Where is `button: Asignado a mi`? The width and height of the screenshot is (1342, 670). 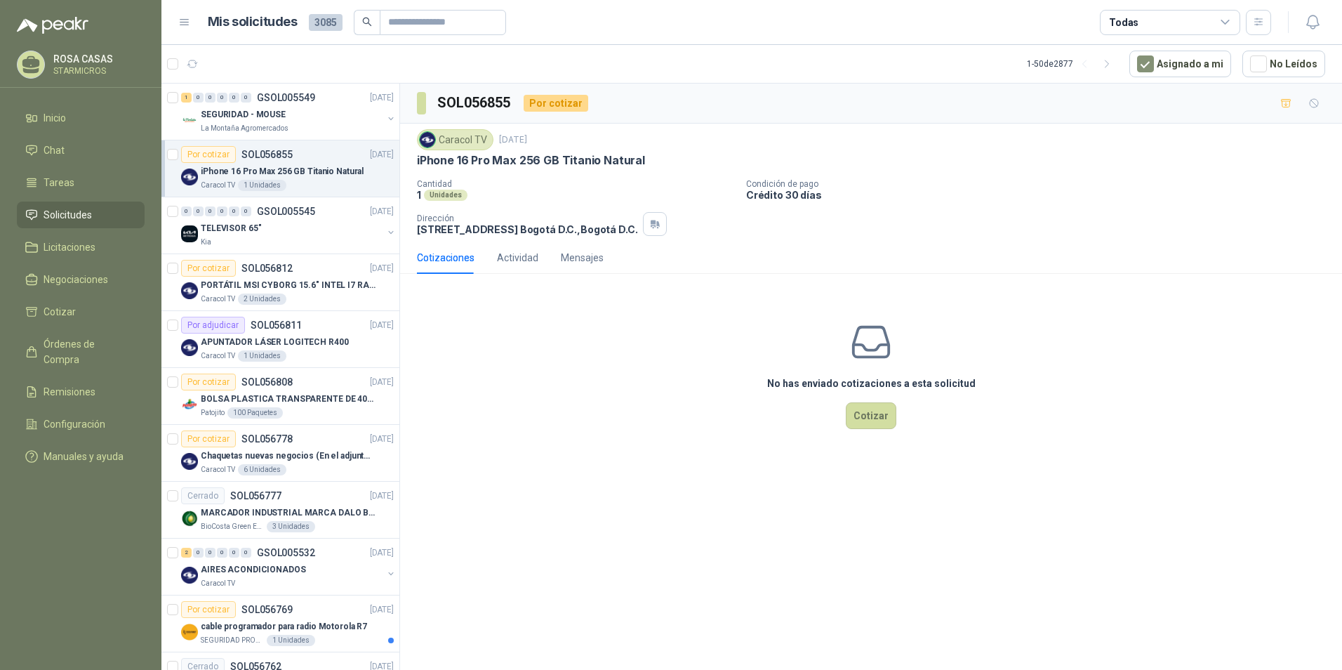
button: Asignado a mi is located at coordinates (1180, 64).